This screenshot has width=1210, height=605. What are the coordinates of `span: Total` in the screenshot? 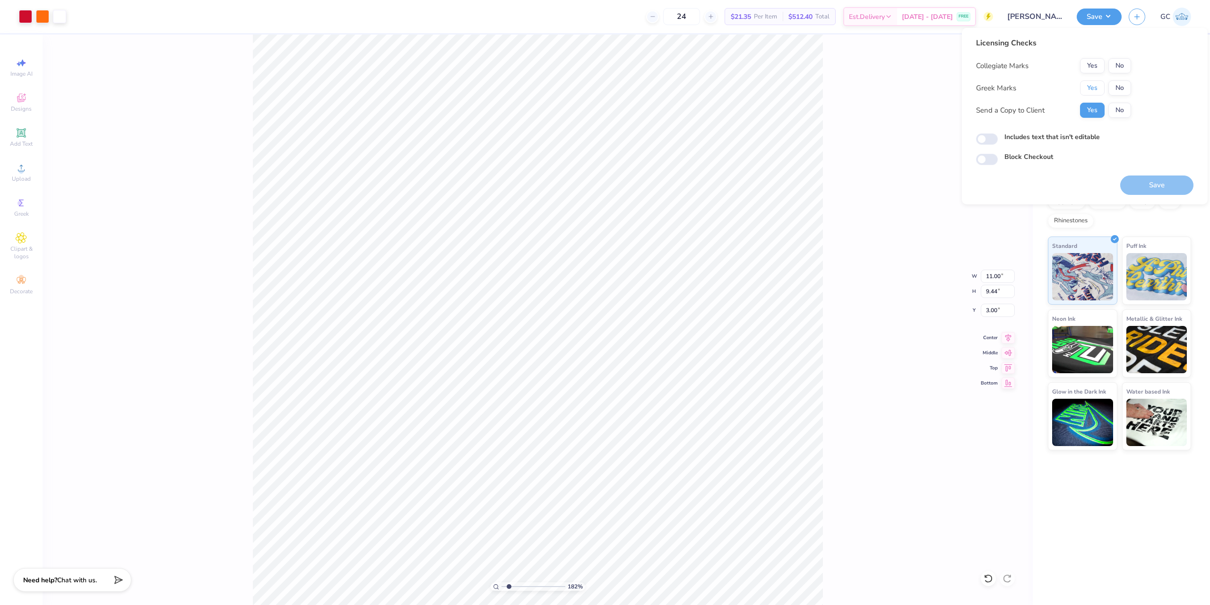 It's located at (823, 17).